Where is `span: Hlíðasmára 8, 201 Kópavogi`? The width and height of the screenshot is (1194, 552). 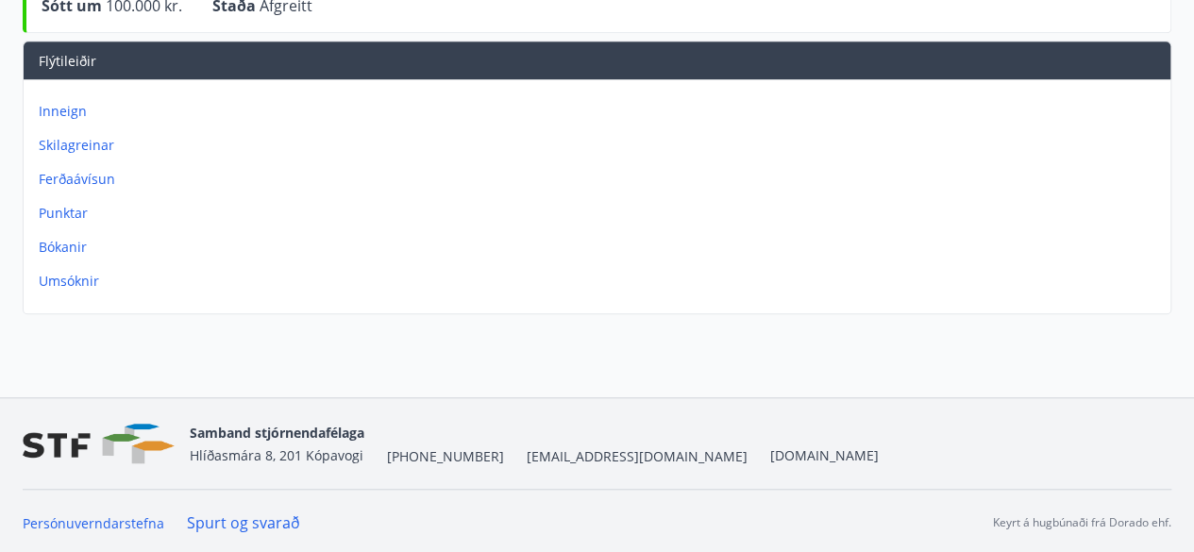
span: Hlíðasmára 8, 201 Kópavogi is located at coordinates (277, 455).